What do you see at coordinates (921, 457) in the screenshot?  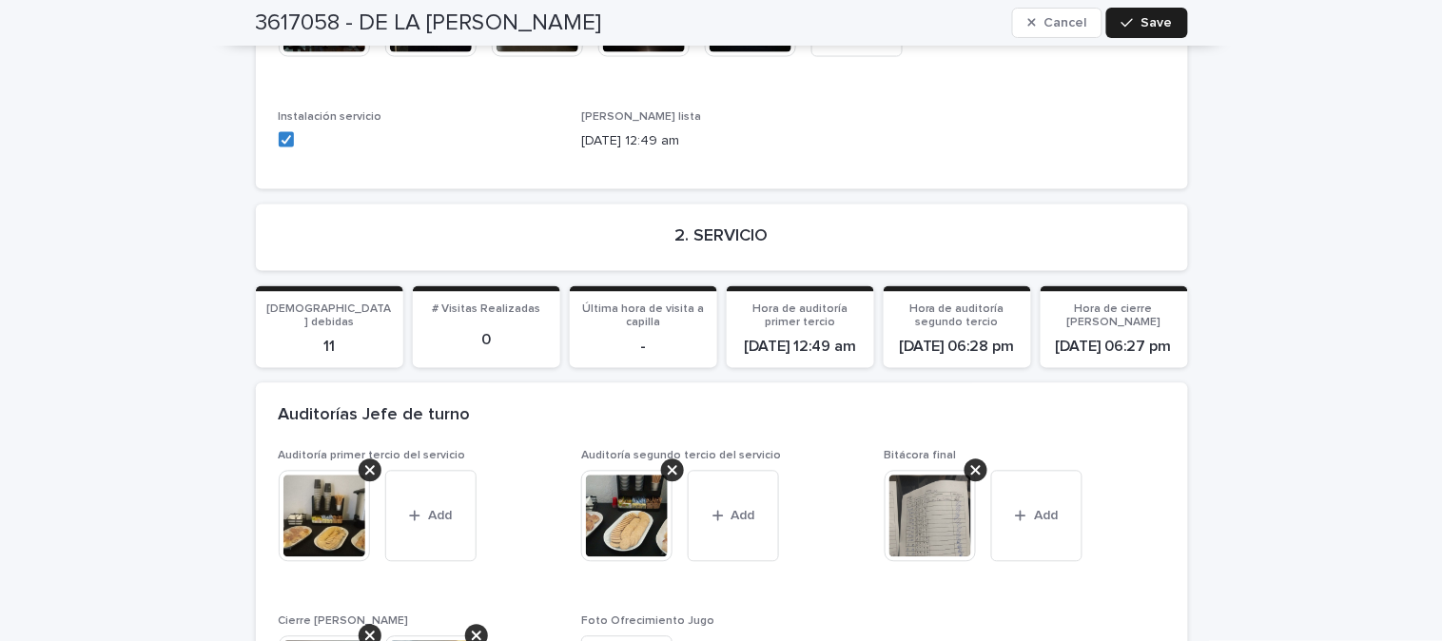 I see `span: Bitácora final` at bounding box center [921, 457].